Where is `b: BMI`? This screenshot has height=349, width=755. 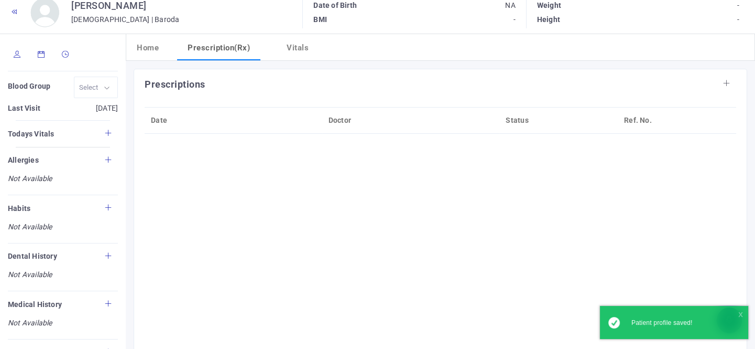
b: BMI is located at coordinates (320, 19).